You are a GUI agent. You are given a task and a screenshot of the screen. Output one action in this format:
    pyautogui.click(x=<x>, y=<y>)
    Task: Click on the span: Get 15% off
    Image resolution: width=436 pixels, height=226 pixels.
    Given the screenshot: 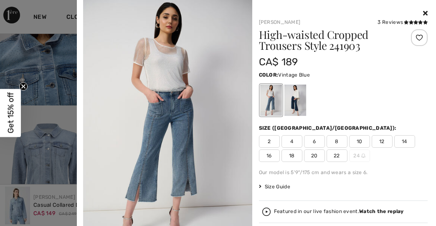 What is the action you would take?
    pyautogui.click(x=10, y=113)
    